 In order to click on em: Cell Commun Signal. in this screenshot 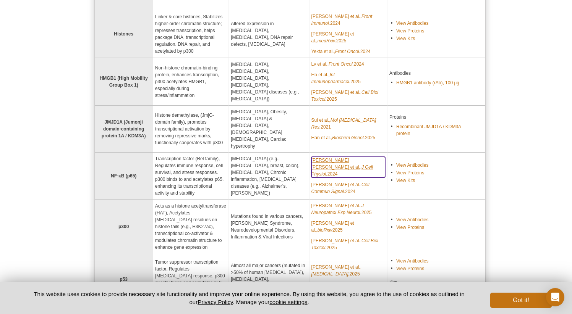, I will do `click(340, 188)`.